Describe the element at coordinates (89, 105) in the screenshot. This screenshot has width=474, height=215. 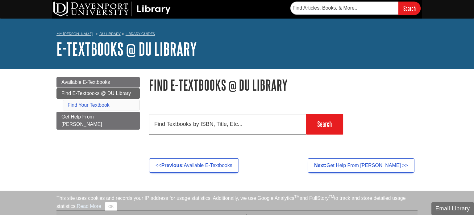
I see `a: Find Your Textbook` at that location.